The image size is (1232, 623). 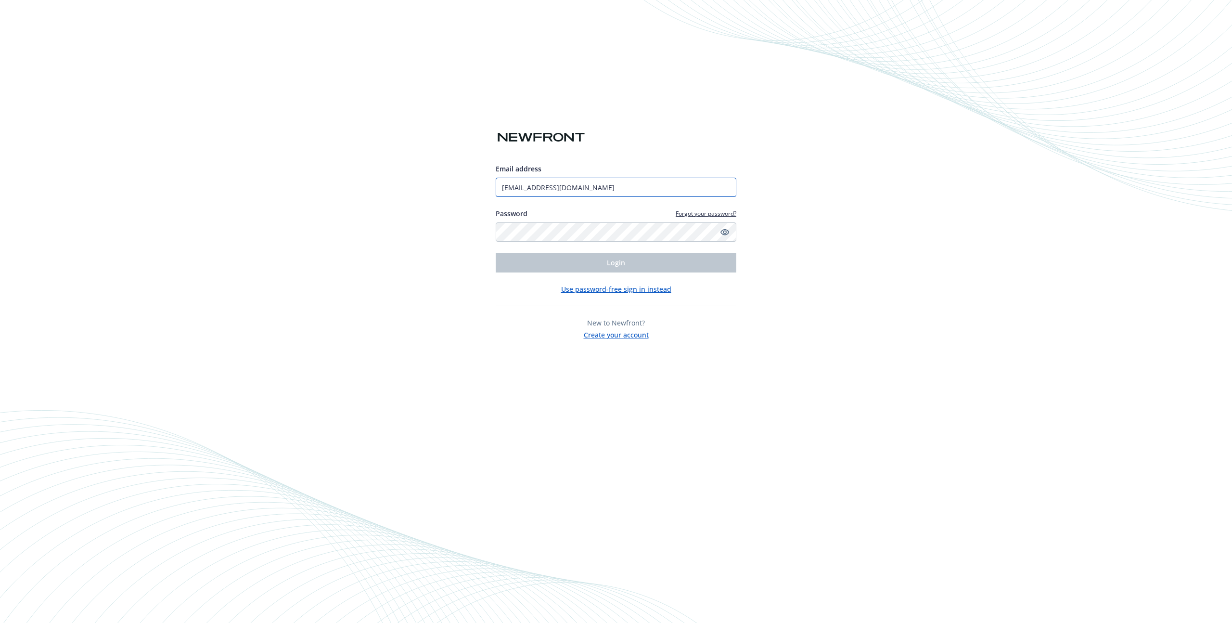 What do you see at coordinates (616, 232) in the screenshot?
I see `input: Enter your password` at bounding box center [616, 232].